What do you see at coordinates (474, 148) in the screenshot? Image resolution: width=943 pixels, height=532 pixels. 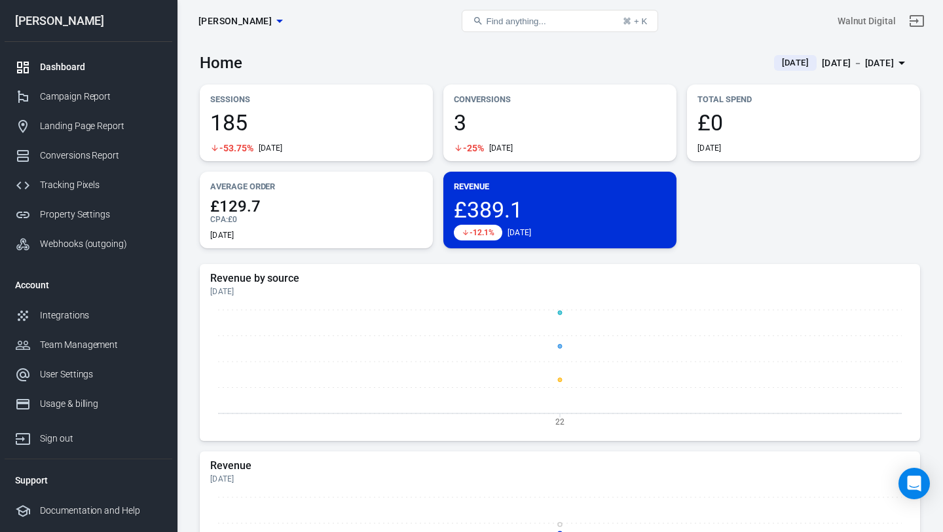 I see `span: -25%` at bounding box center [474, 148].